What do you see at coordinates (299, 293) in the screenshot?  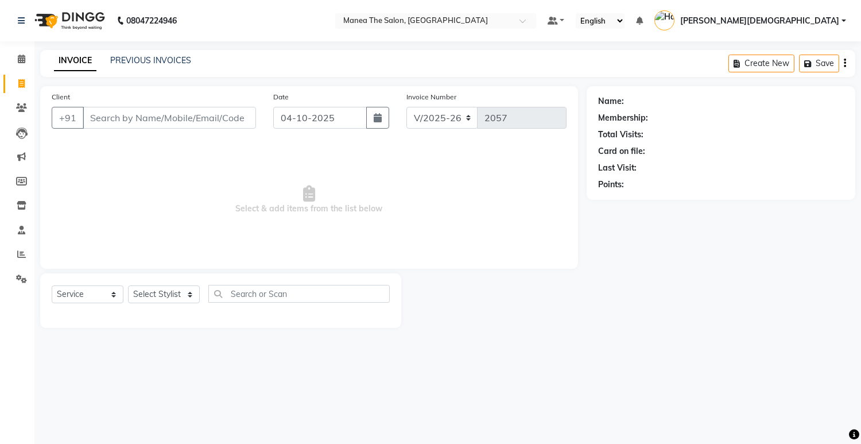 I see `input: Search or Scan` at bounding box center [299, 293].